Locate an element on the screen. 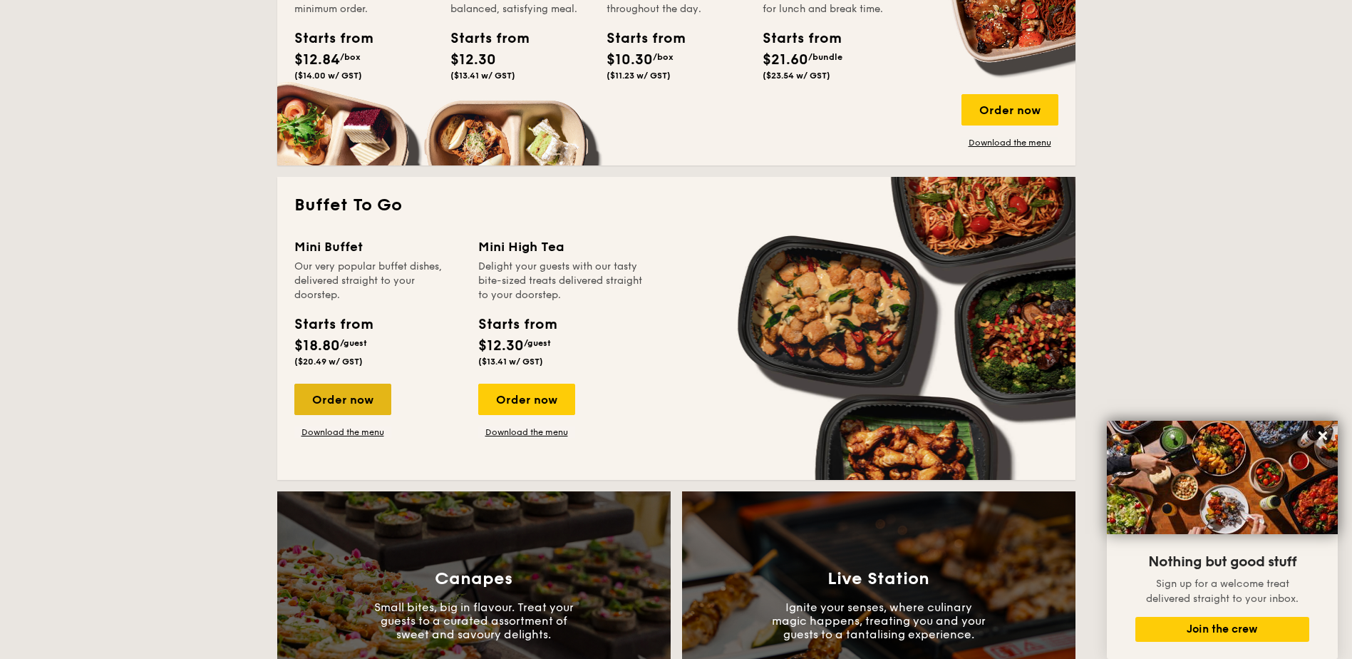  span: $21.60 is located at coordinates (786, 60).